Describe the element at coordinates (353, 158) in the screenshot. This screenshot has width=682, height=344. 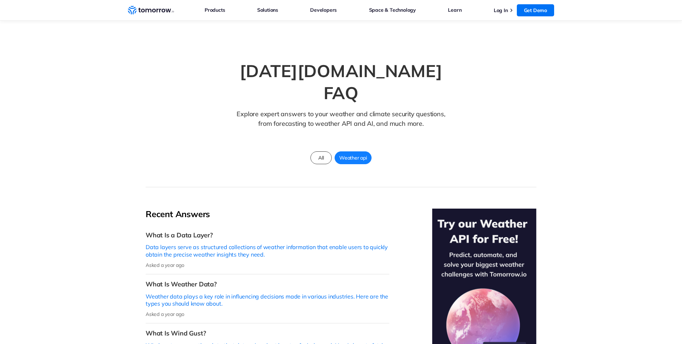
I see `div: Weather api` at that location.